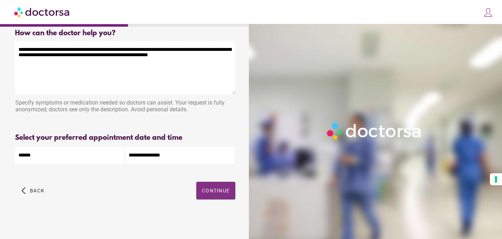  What do you see at coordinates (37, 191) in the screenshot?
I see `span: Back` at bounding box center [37, 191].